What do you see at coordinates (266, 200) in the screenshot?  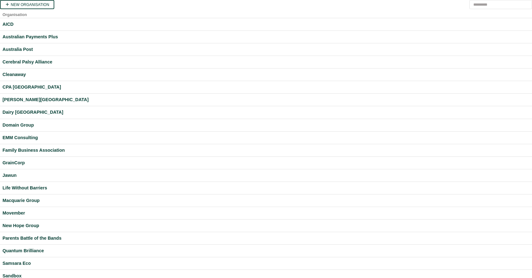 I see `div: Macquarie Group` at bounding box center [266, 200].